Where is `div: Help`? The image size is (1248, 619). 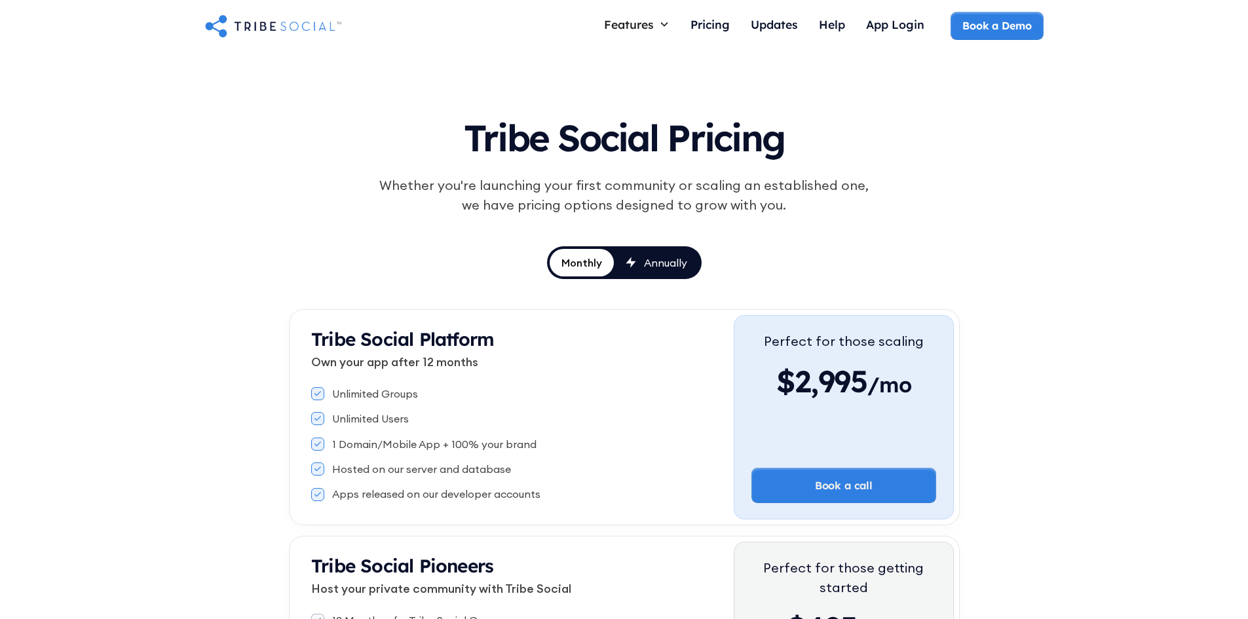
div: Help is located at coordinates (832, 24).